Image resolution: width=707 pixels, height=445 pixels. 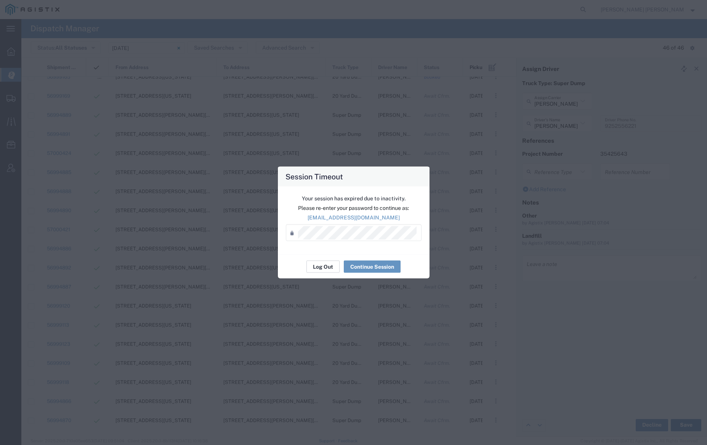 I want to click on button: Log Out, so click(x=323, y=267).